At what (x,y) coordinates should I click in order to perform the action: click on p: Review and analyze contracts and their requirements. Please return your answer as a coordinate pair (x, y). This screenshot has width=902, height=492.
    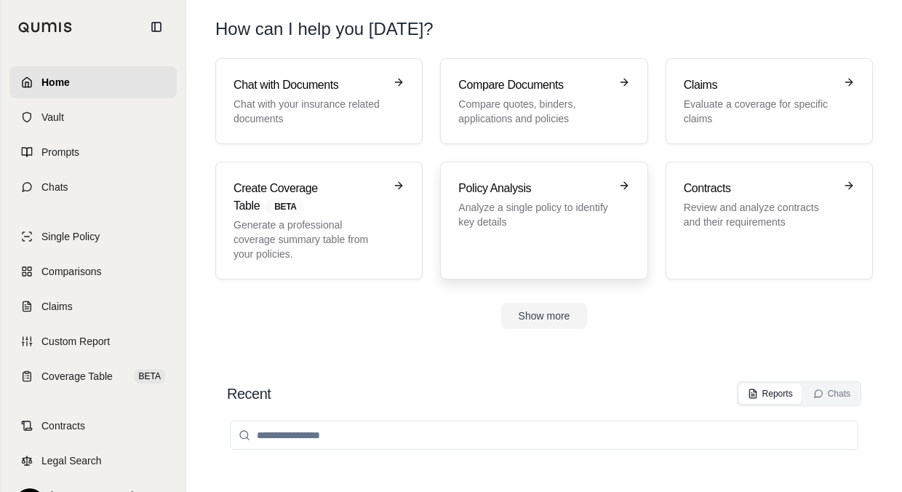
    Looking at the image, I should click on (759, 215).